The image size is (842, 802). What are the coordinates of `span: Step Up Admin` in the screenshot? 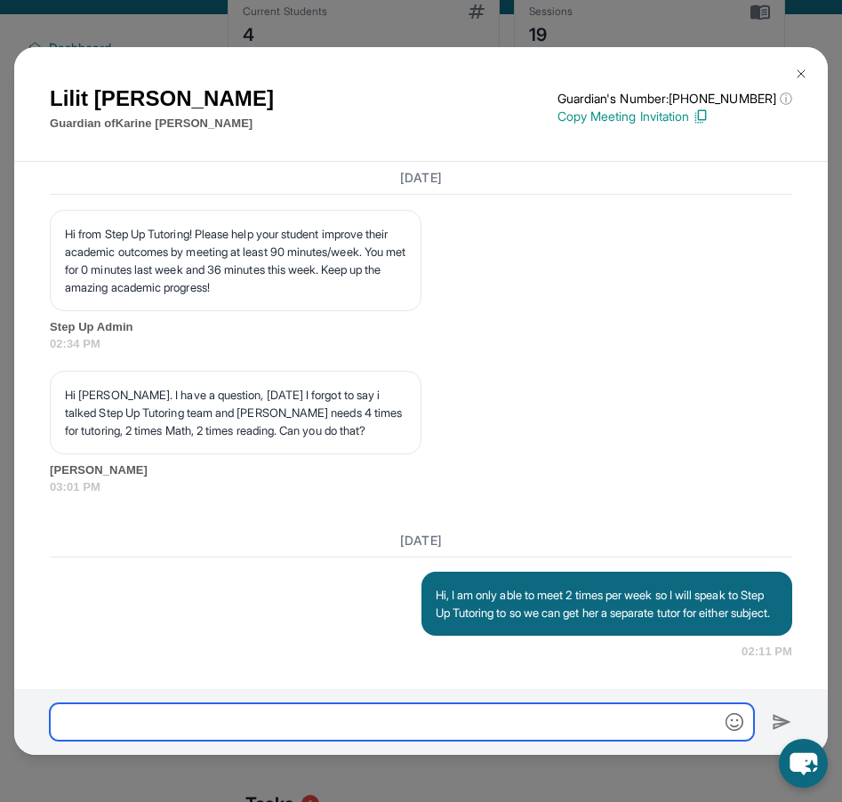 It's located at (420, 327).